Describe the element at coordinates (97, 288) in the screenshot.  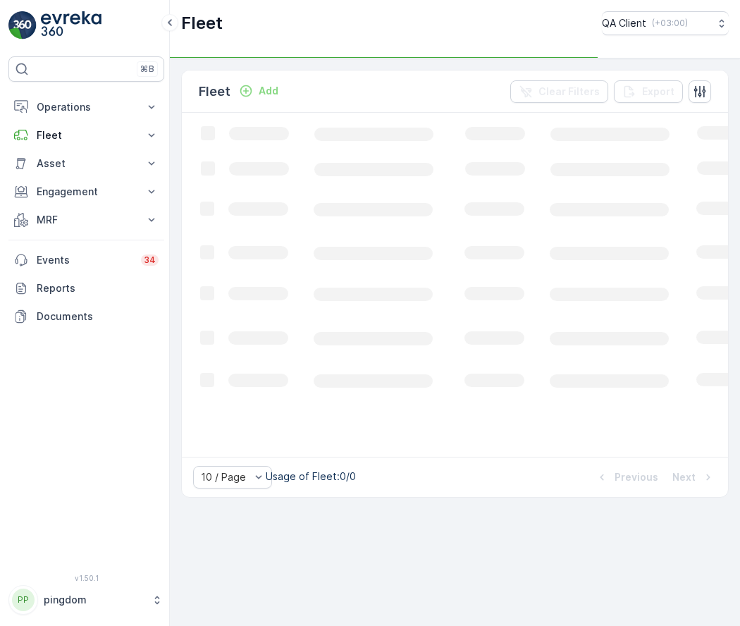
I see `p: Reports` at that location.